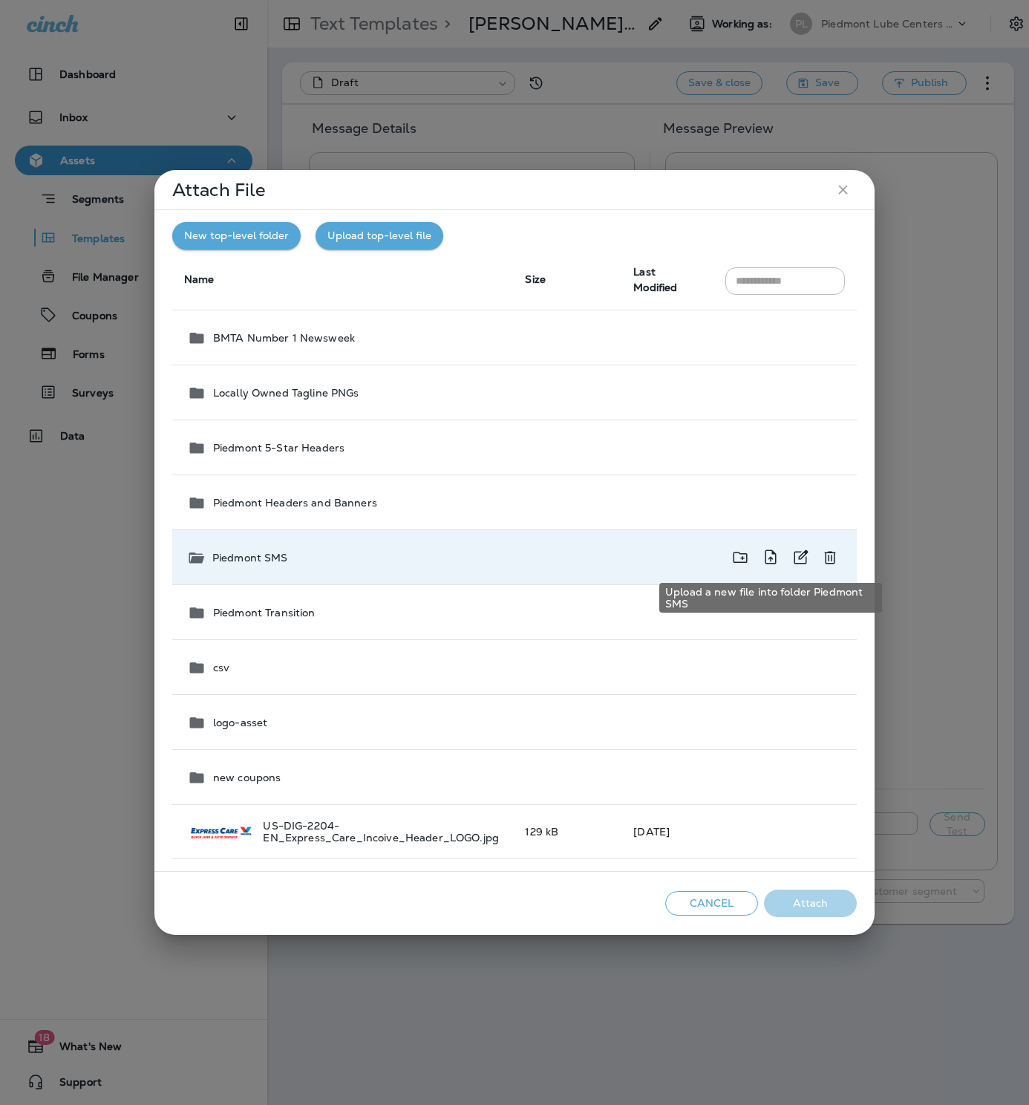 This screenshot has height=1105, width=1029. I want to click on p: US-DIG-2204-EN_Express_Care_Incoive_Header_LOGO.jpg, so click(382, 832).